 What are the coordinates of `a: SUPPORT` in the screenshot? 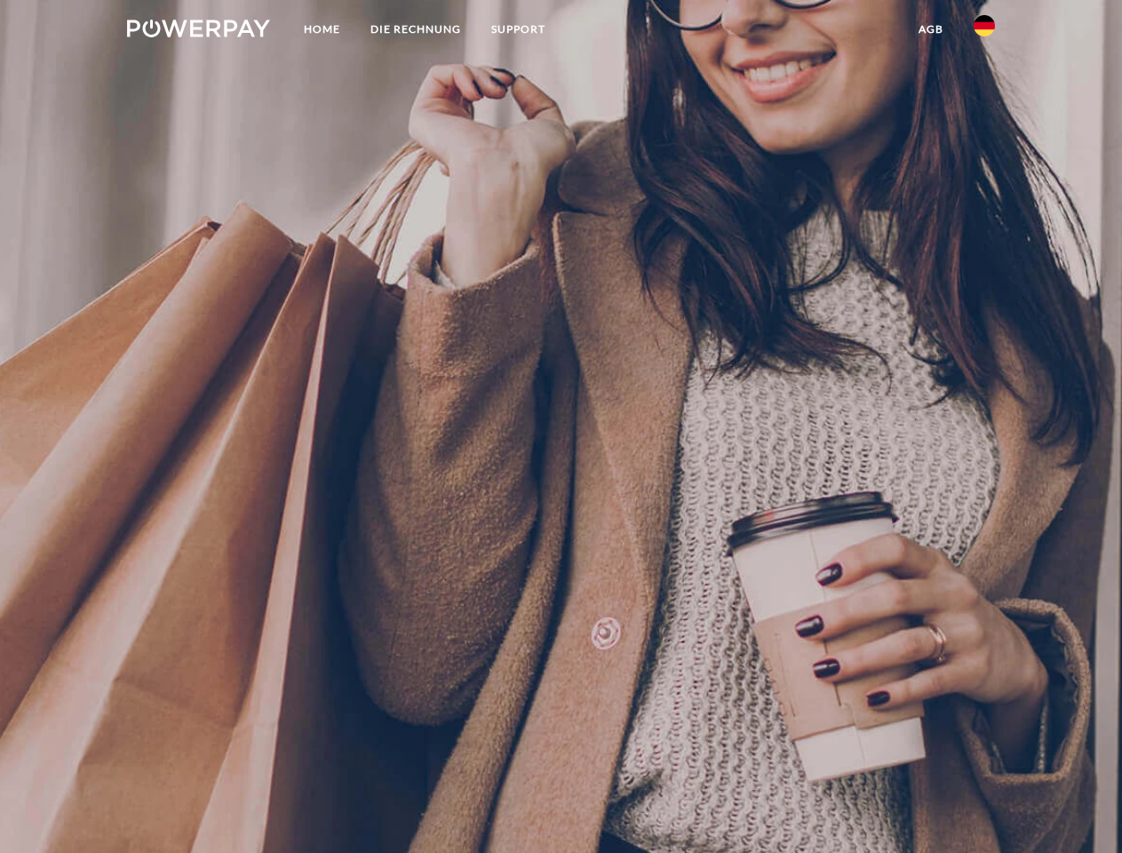 It's located at (518, 29).